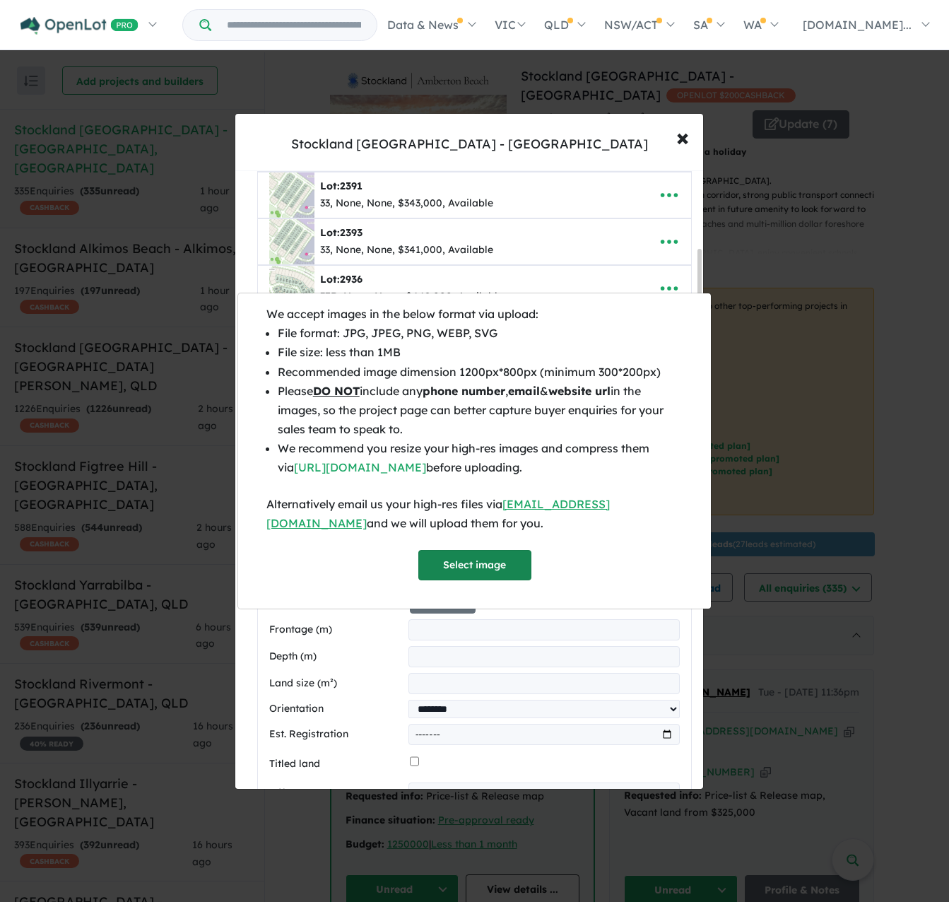  What do you see at coordinates (475, 514) in the screenshot?
I see `div: Alternatively email us your high-res files via and we will upload them for you.` at bounding box center [475, 514].